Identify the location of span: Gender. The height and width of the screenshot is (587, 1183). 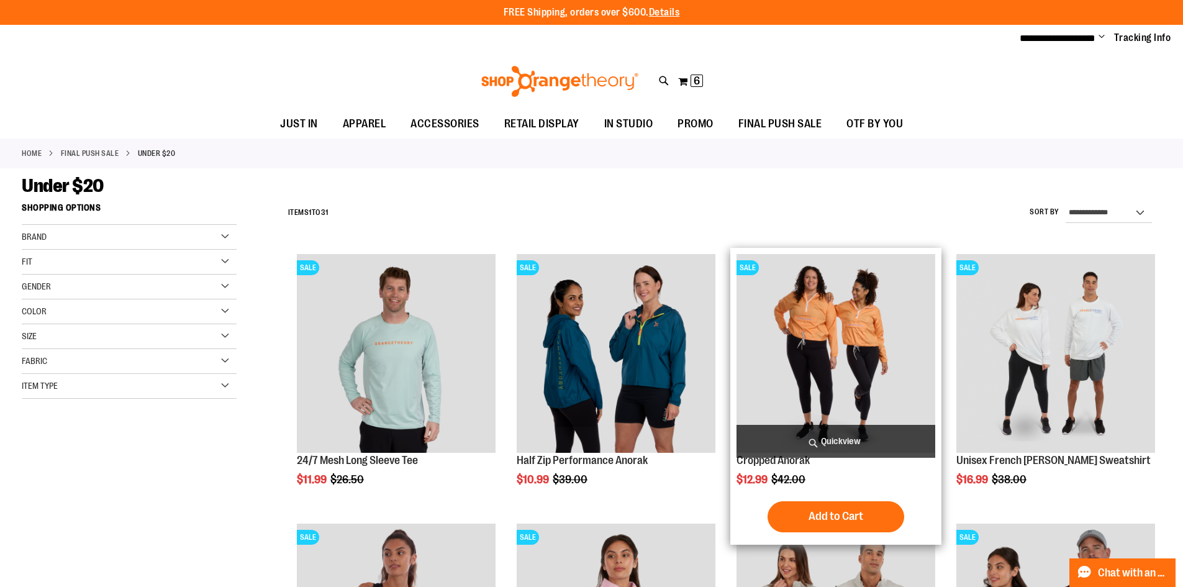
(36, 286).